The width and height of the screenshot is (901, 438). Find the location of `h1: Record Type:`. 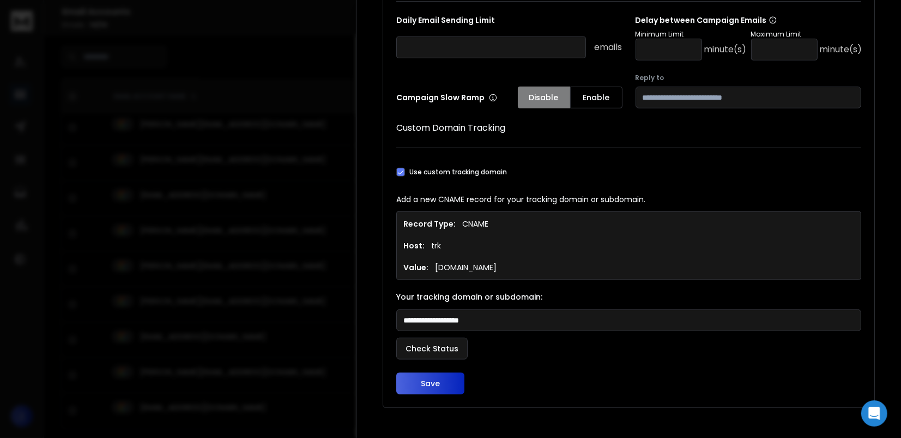

h1: Record Type: is located at coordinates (430, 224).